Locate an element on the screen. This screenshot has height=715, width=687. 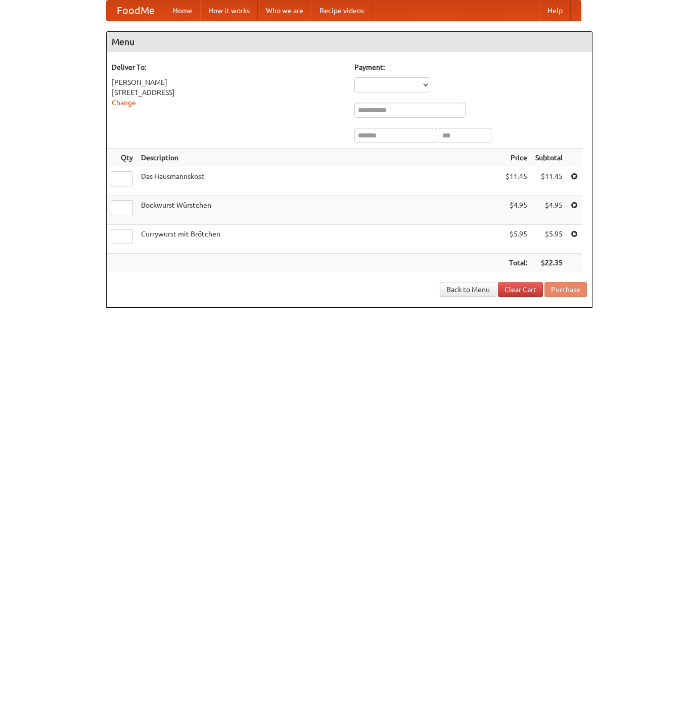
a: Recipe videos is located at coordinates (342, 11).